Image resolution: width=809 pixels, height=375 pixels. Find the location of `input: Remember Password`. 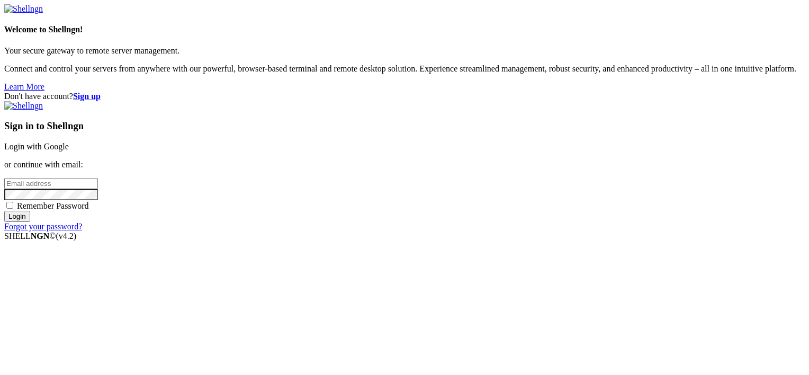

input: Remember Password is located at coordinates (10, 205).